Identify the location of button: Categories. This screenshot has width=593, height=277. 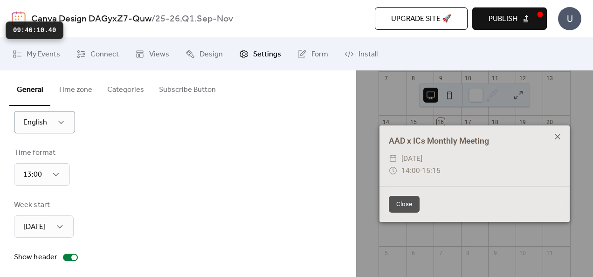
(125, 88).